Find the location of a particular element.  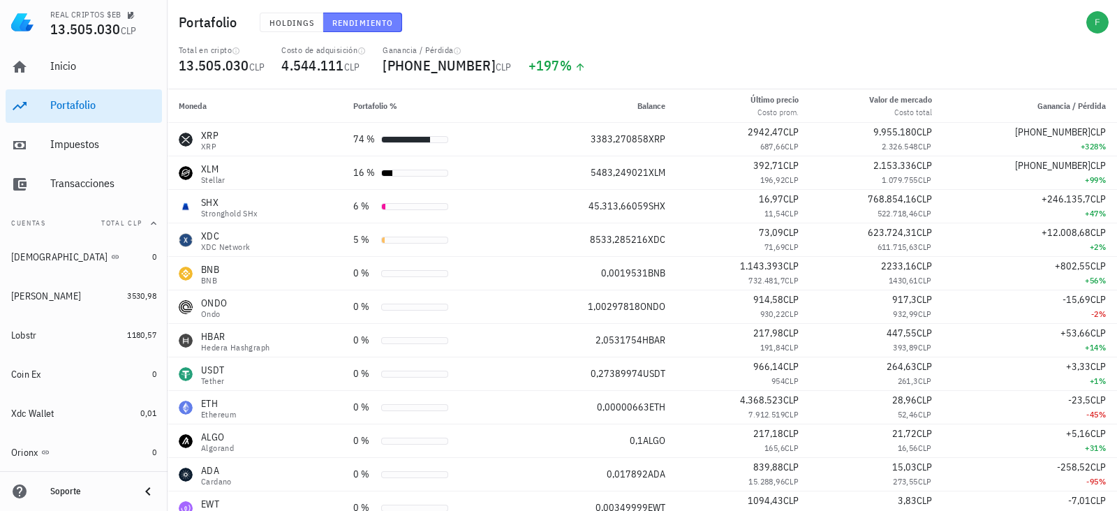

span: ONDO is located at coordinates (653, 307).